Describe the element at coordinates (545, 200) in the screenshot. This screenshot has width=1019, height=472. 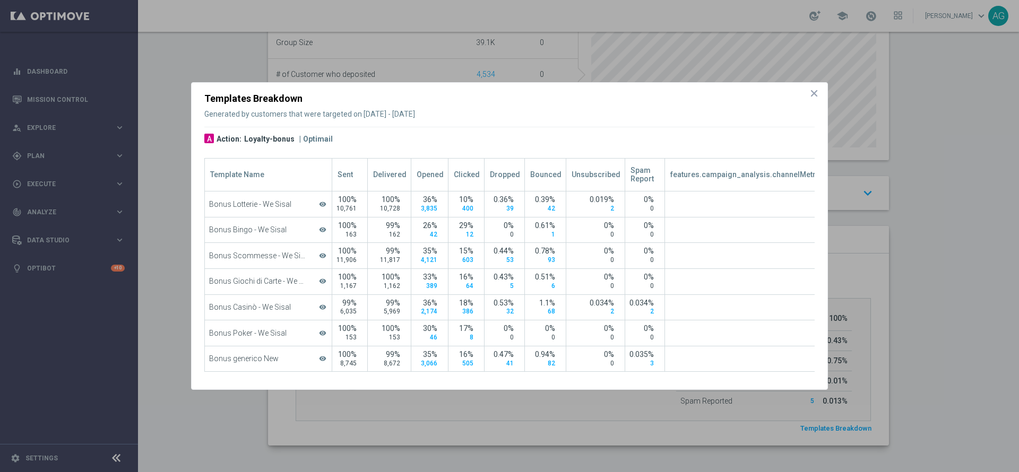
I see `span: 0.39%` at that location.